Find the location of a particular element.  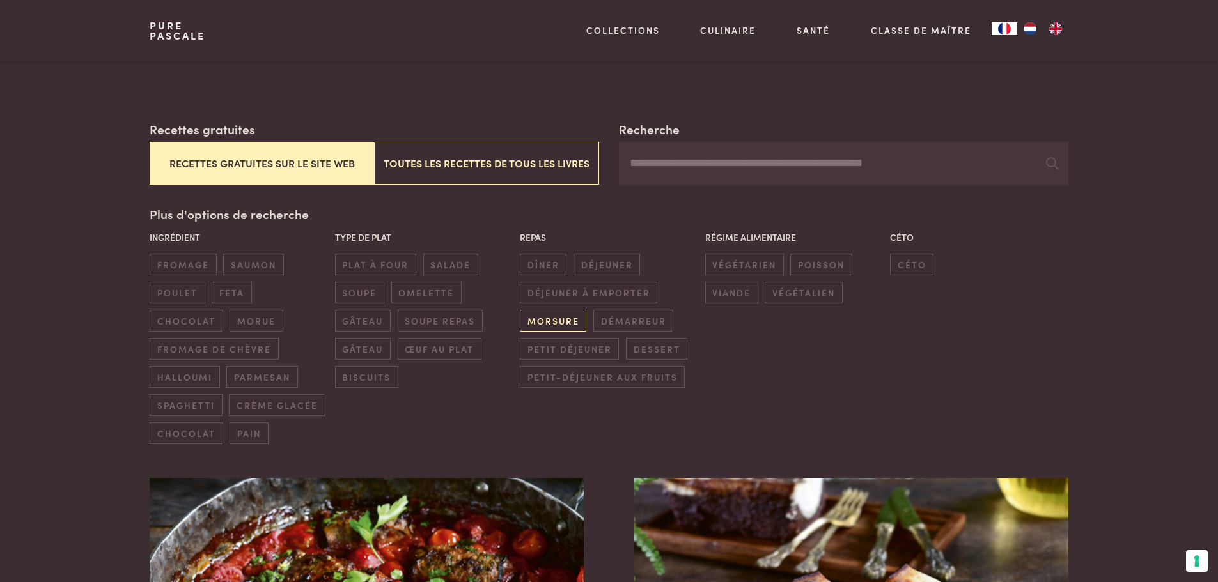

div: Language is located at coordinates (1004, 29).